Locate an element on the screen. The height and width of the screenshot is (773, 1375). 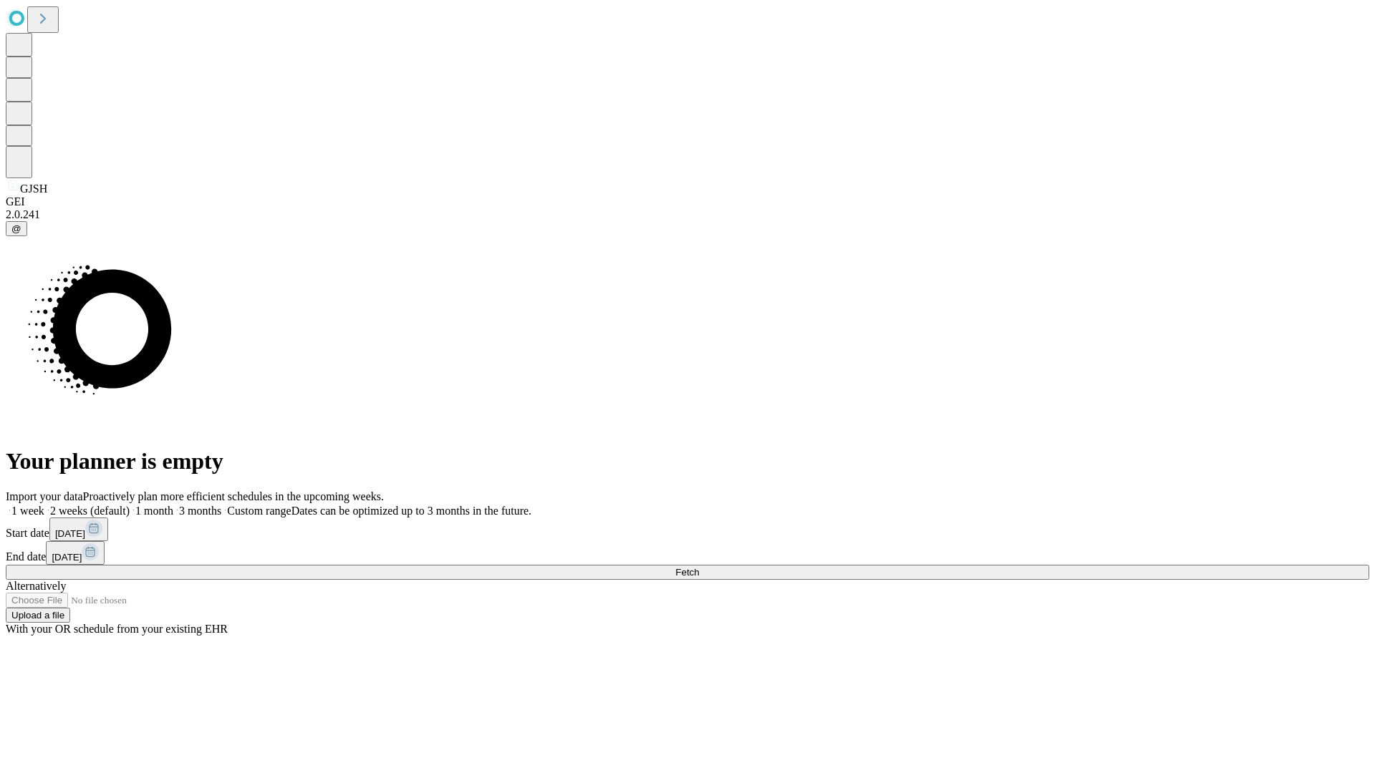
div: 2.0.241 is located at coordinates (688, 215).